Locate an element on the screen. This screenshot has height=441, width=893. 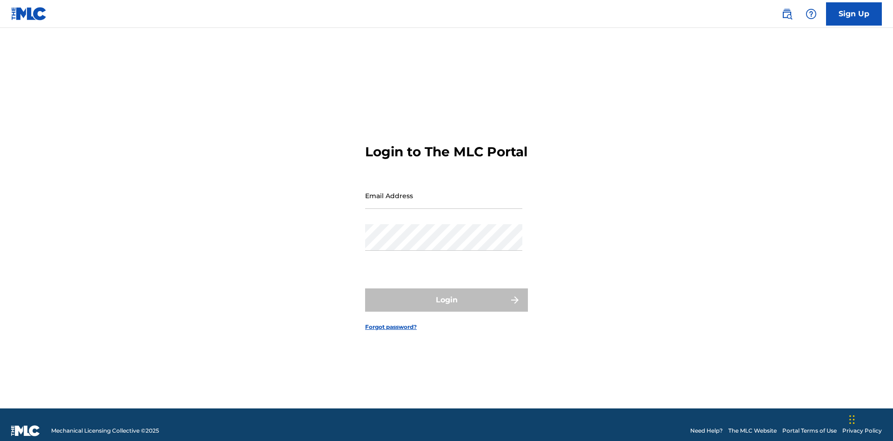
img: search is located at coordinates (787, 14).